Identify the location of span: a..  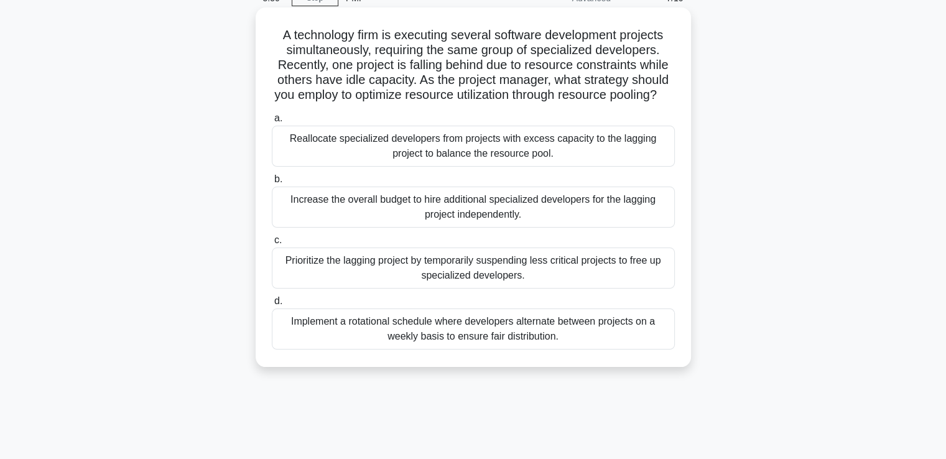
(278, 117).